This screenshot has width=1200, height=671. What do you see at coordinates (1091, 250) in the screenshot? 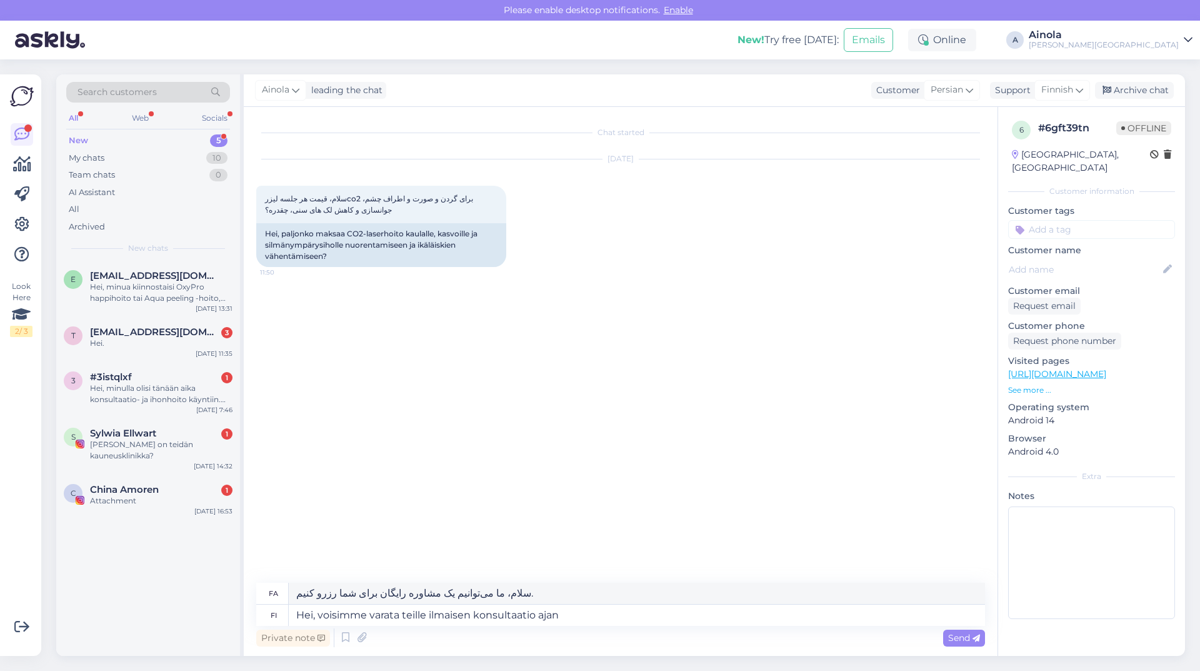
I see `p: Customer name` at bounding box center [1091, 250].